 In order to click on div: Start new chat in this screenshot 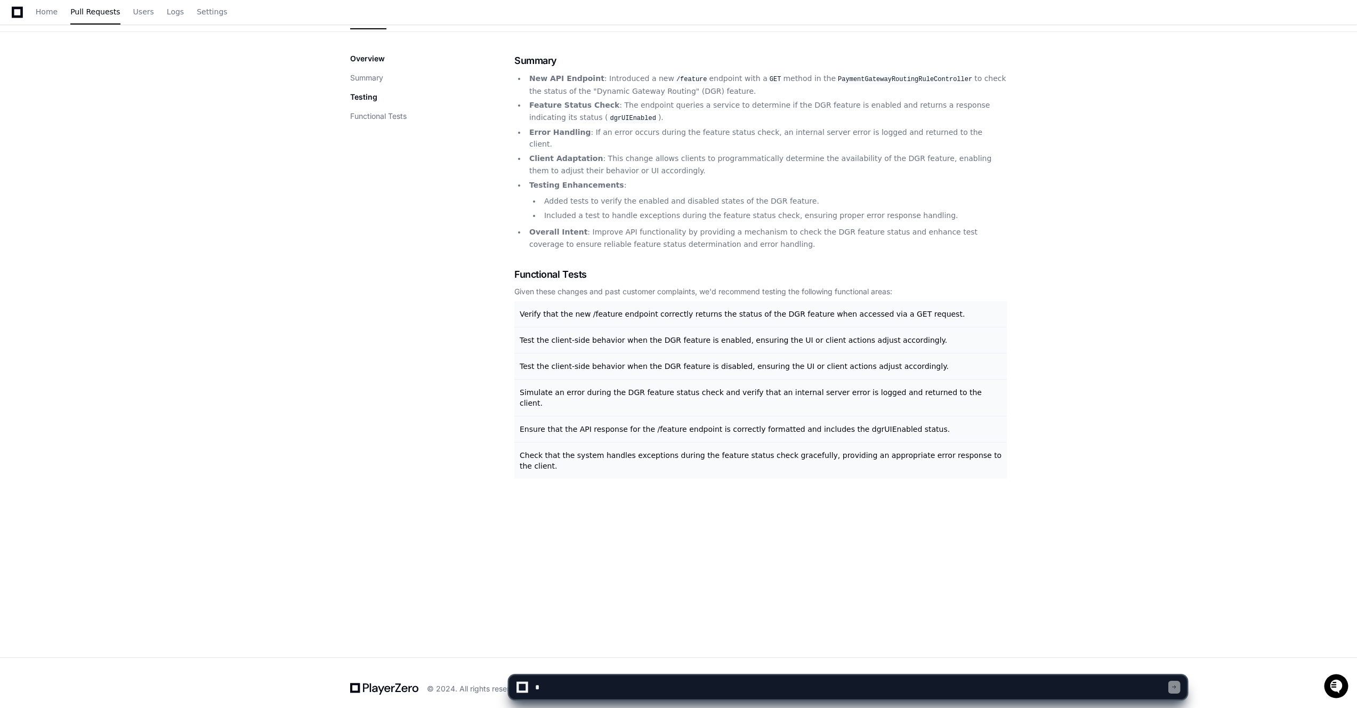, I will do `click(105, 85)`.